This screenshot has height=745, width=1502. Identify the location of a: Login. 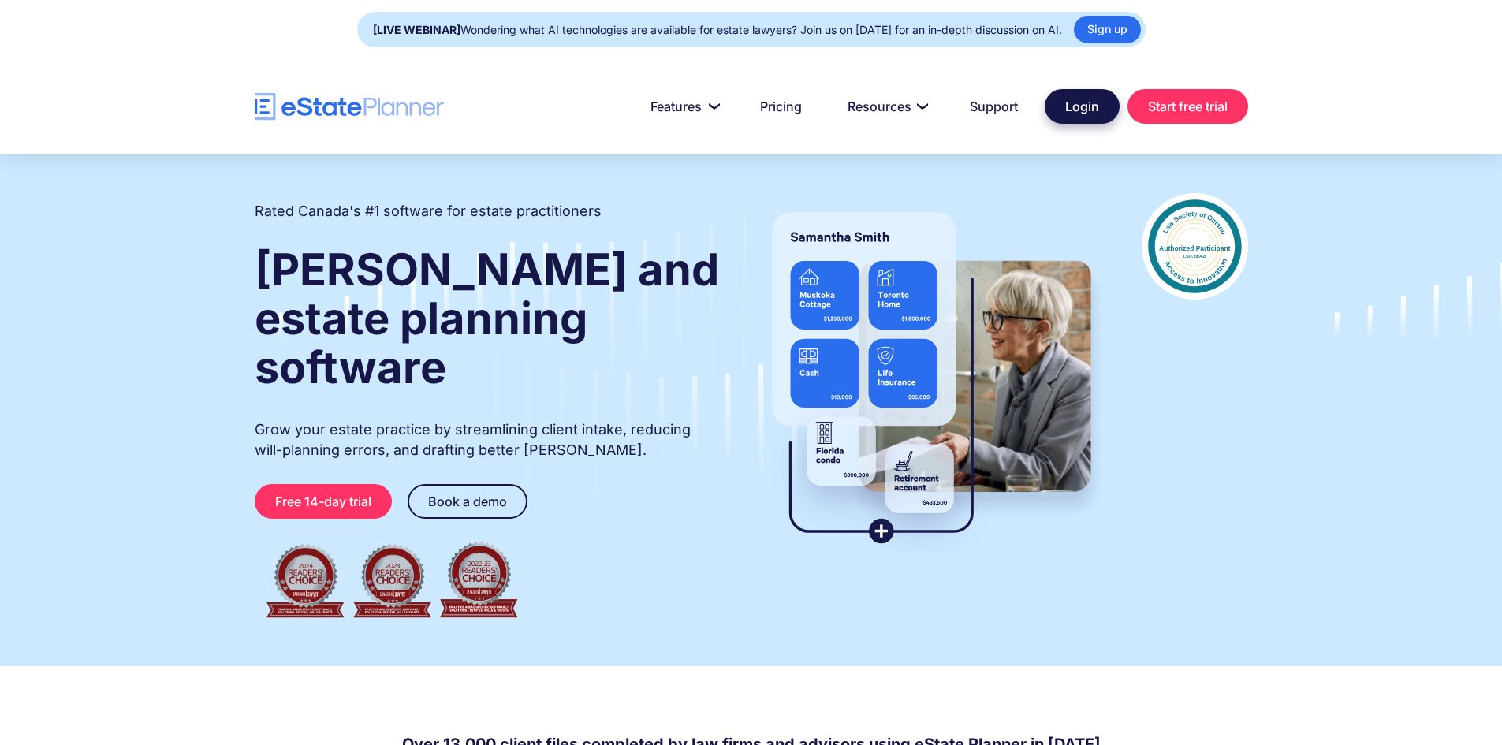
(1082, 106).